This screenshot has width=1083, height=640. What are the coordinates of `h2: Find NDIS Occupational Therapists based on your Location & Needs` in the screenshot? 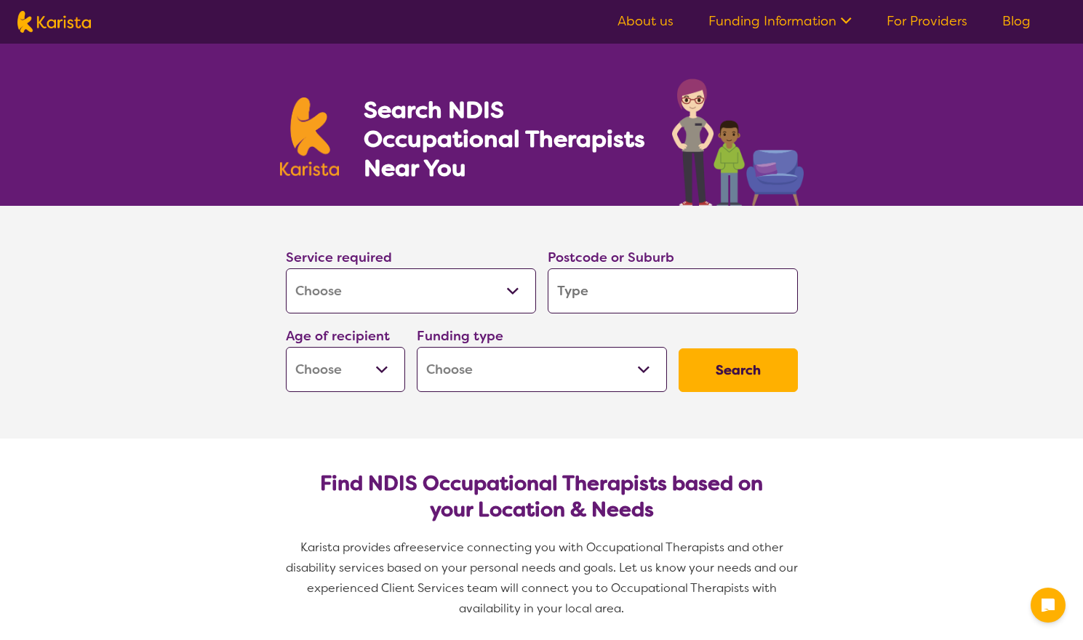 It's located at (542, 497).